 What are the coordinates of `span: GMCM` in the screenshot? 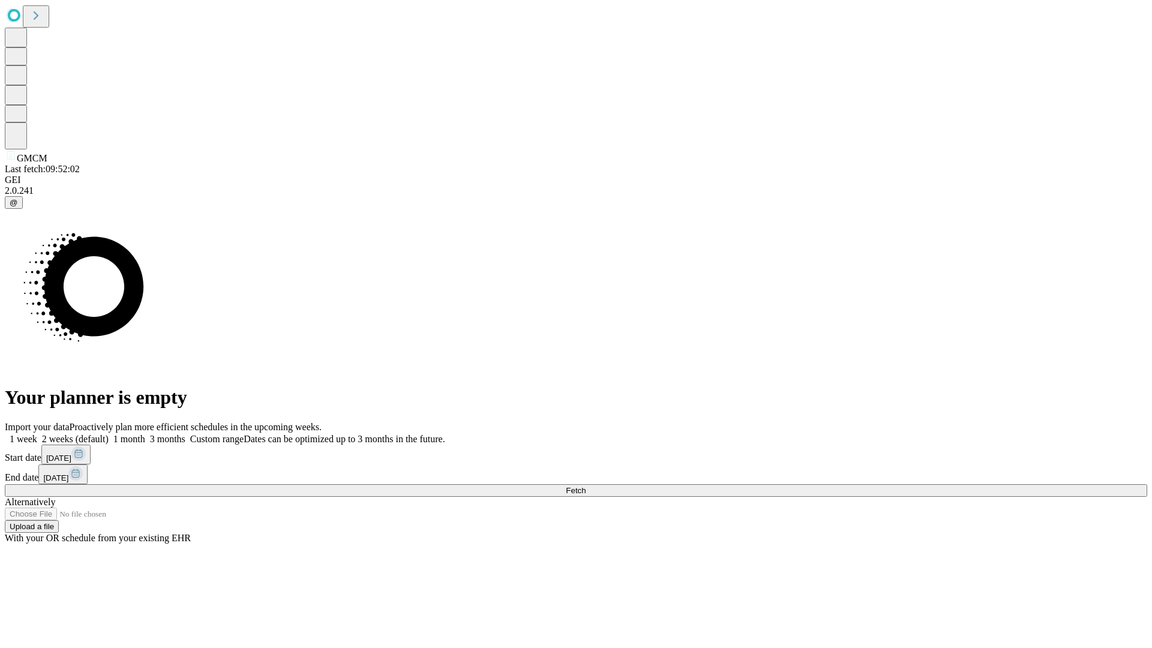 It's located at (32, 158).